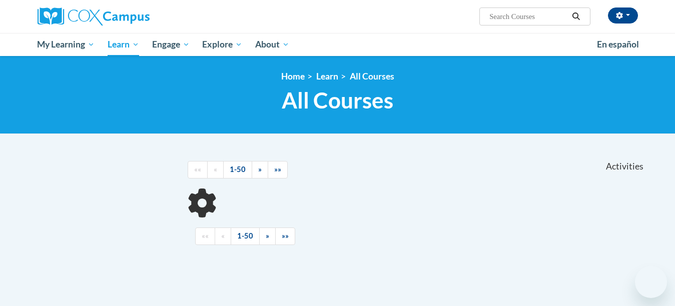 This screenshot has width=675, height=306. Describe the element at coordinates (576, 17) in the screenshot. I see `button: Search` at that location.